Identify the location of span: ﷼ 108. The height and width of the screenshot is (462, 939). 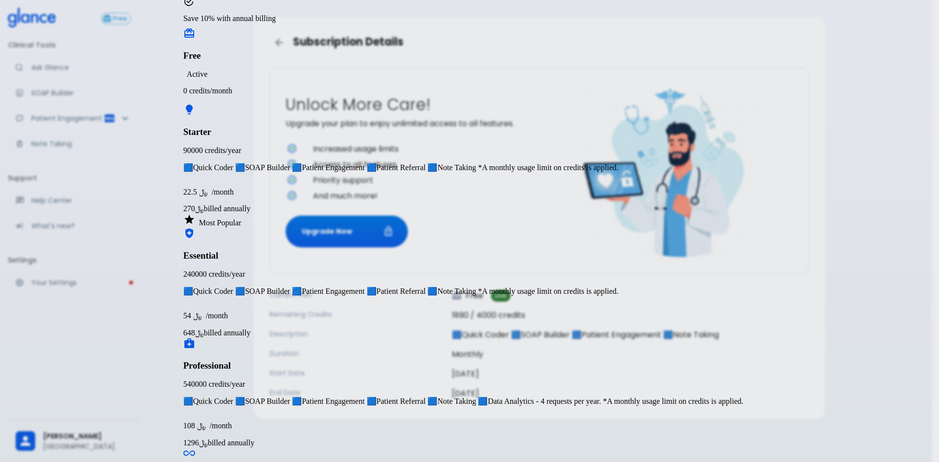
(195, 426).